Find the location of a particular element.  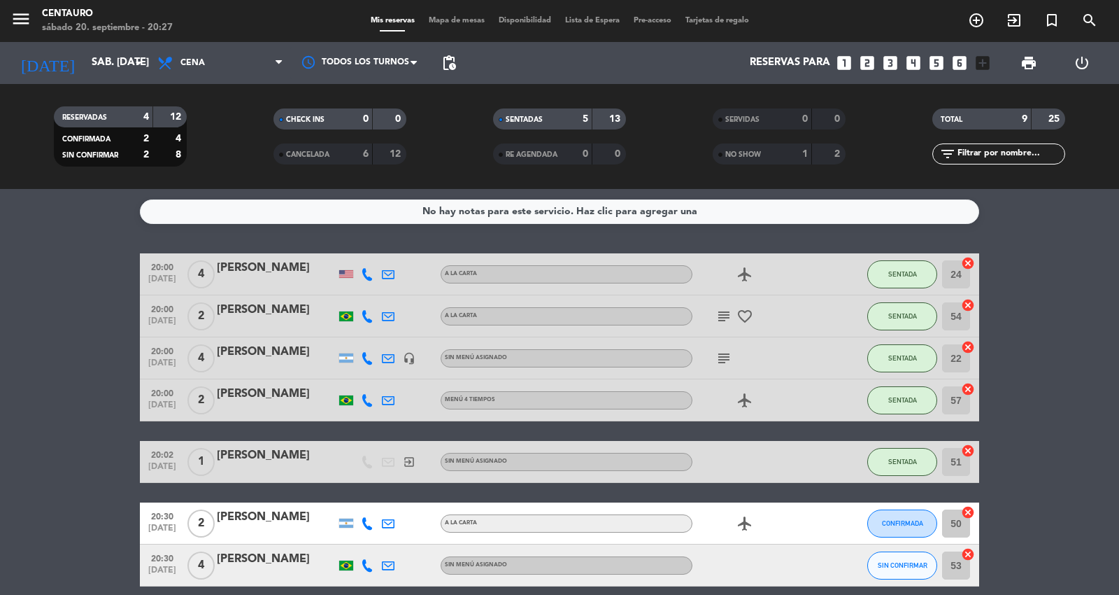

input: Filtrar por nombre... is located at coordinates (1010, 154).